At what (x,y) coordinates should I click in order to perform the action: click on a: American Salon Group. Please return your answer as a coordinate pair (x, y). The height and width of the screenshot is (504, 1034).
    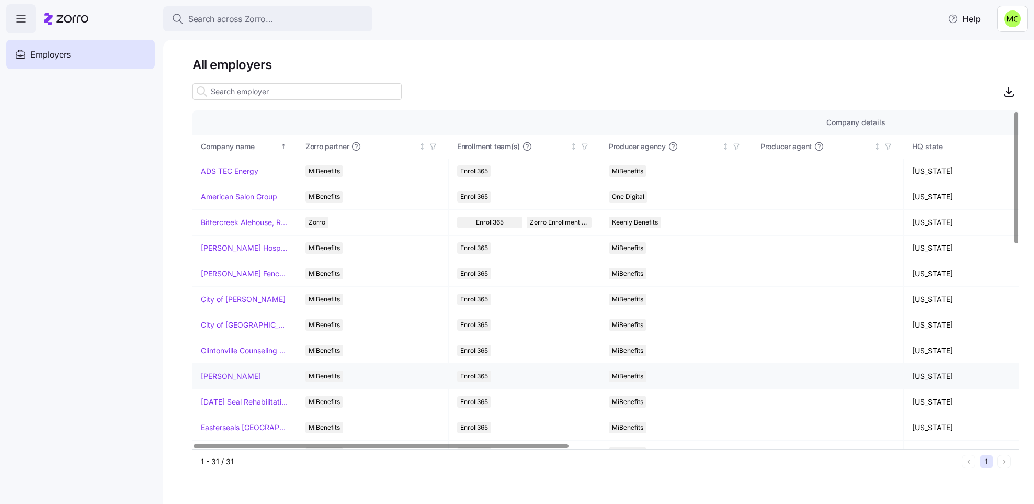
    Looking at the image, I should click on (239, 197).